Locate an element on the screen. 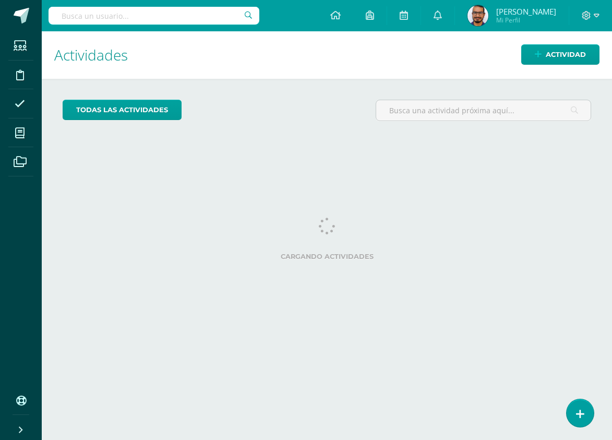  label: Cargando actividades is located at coordinates (327, 256).